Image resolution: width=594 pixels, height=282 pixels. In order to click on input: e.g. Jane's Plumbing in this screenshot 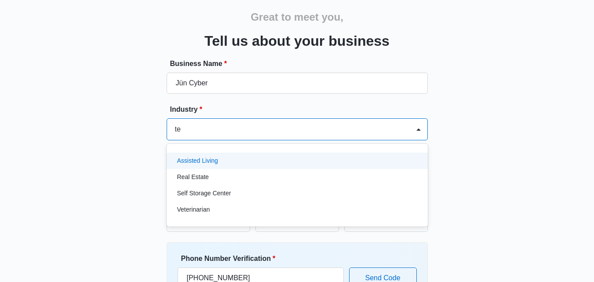, I will do `click(297, 83)`.